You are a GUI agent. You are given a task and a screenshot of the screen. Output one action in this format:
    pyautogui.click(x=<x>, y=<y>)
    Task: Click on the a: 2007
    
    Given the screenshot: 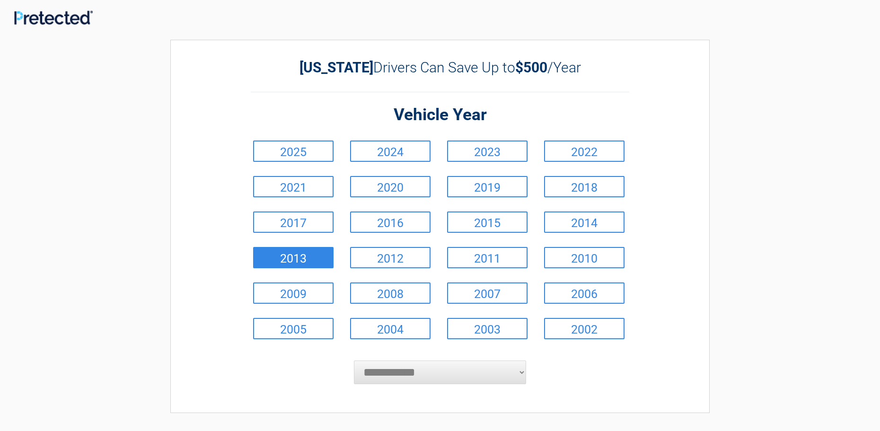 What is the action you would take?
    pyautogui.click(x=487, y=293)
    